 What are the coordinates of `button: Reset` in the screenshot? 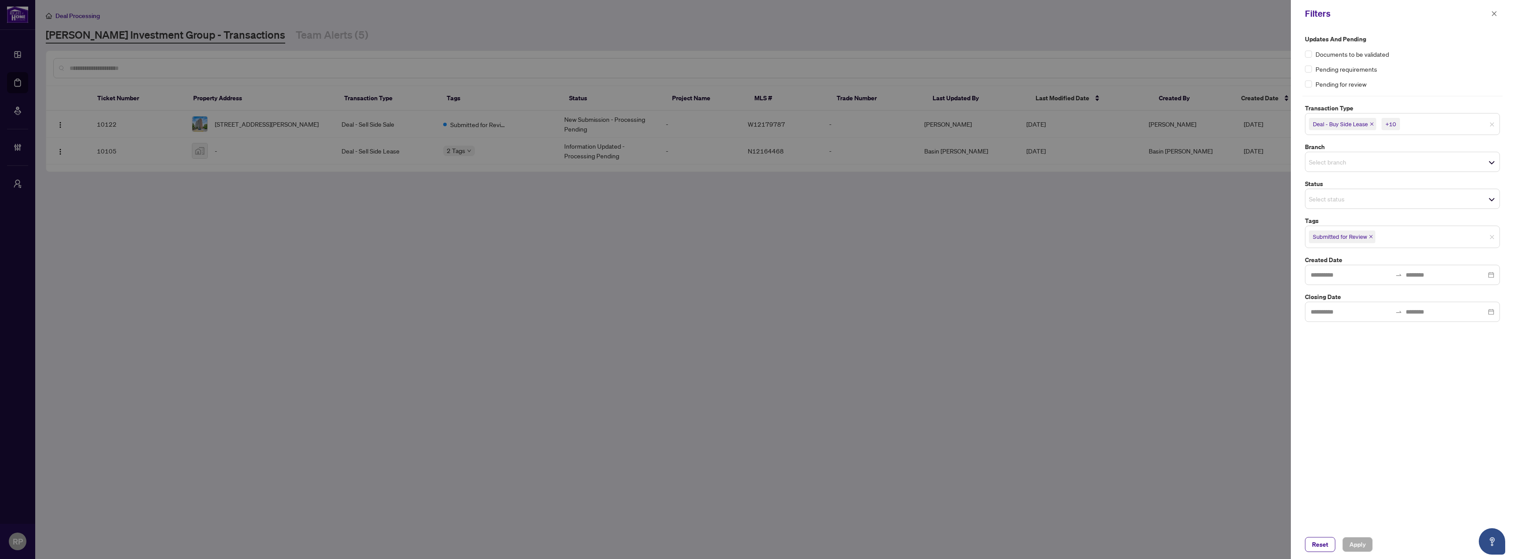 It's located at (1320, 545).